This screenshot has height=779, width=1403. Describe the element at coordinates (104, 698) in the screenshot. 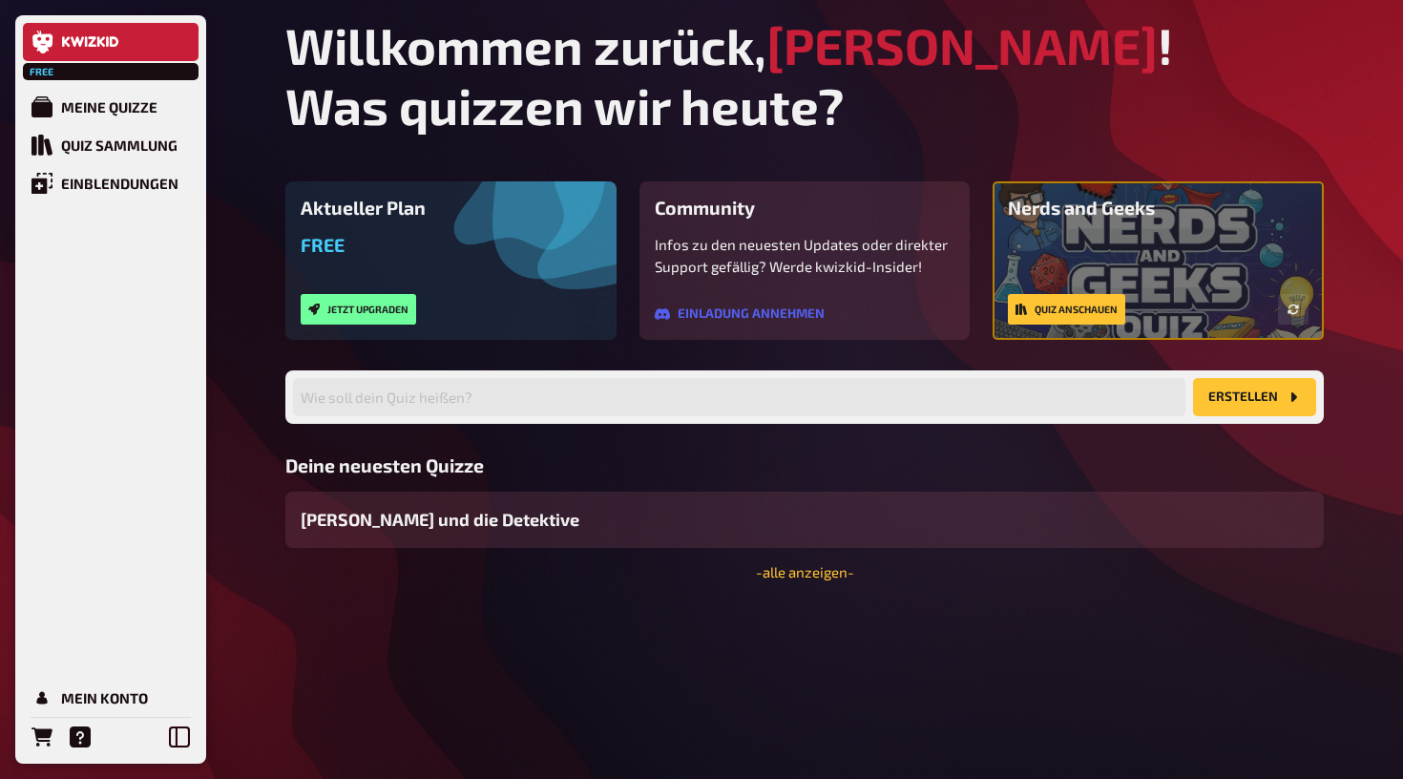

I see `div: Mein Konto` at that location.